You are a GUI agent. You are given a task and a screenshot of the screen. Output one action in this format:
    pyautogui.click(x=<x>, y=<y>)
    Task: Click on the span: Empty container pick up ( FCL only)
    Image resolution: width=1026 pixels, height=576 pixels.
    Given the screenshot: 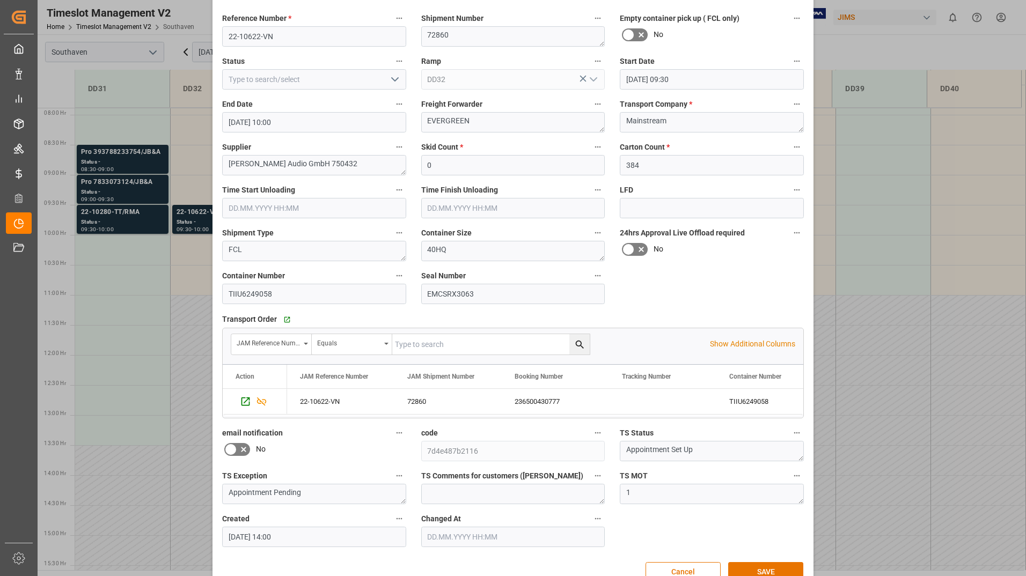 What is the action you would take?
    pyautogui.click(x=679, y=18)
    